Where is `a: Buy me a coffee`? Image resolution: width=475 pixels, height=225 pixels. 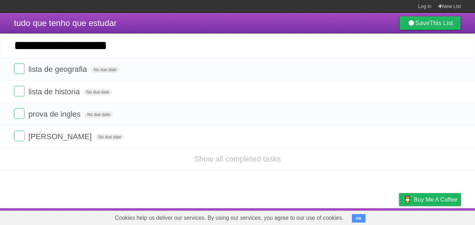
a: Buy me a coffee is located at coordinates (430, 199).